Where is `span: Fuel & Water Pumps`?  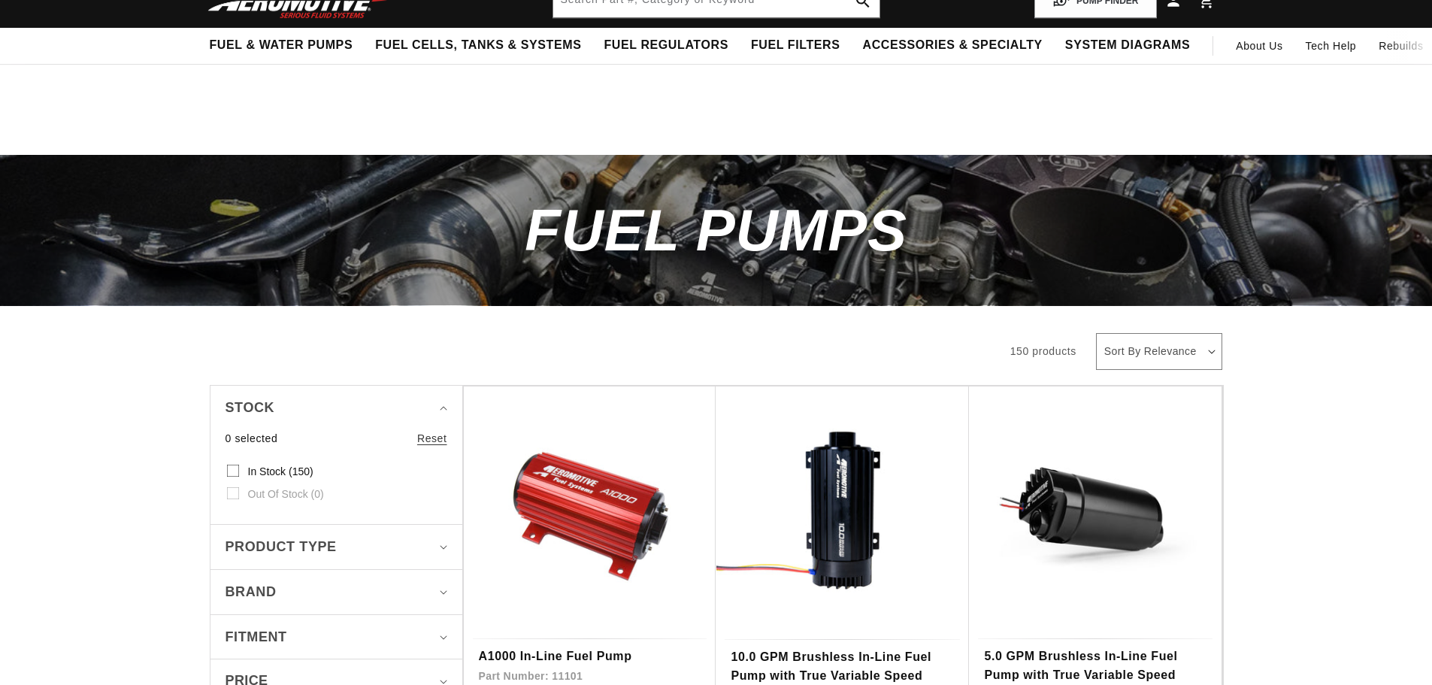
span: Fuel & Water Pumps is located at coordinates (281, 45).